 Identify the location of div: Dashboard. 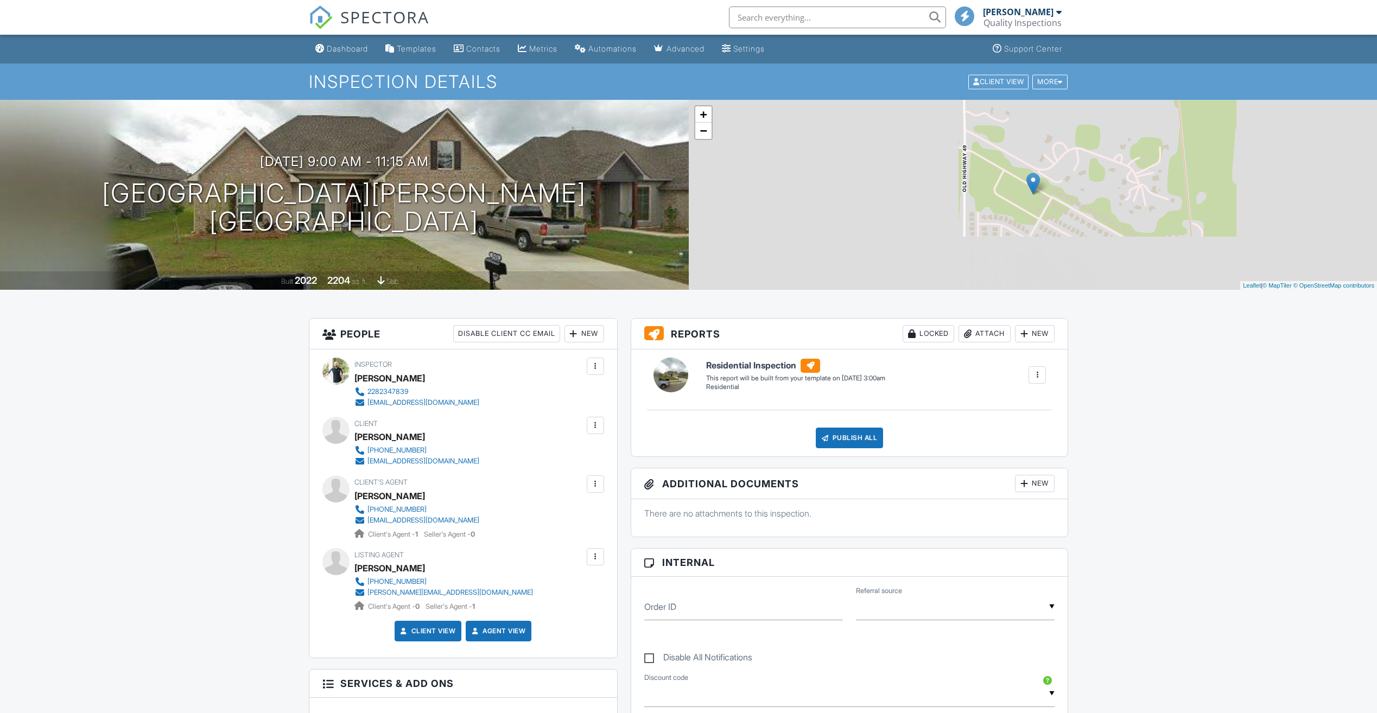
(347, 48).